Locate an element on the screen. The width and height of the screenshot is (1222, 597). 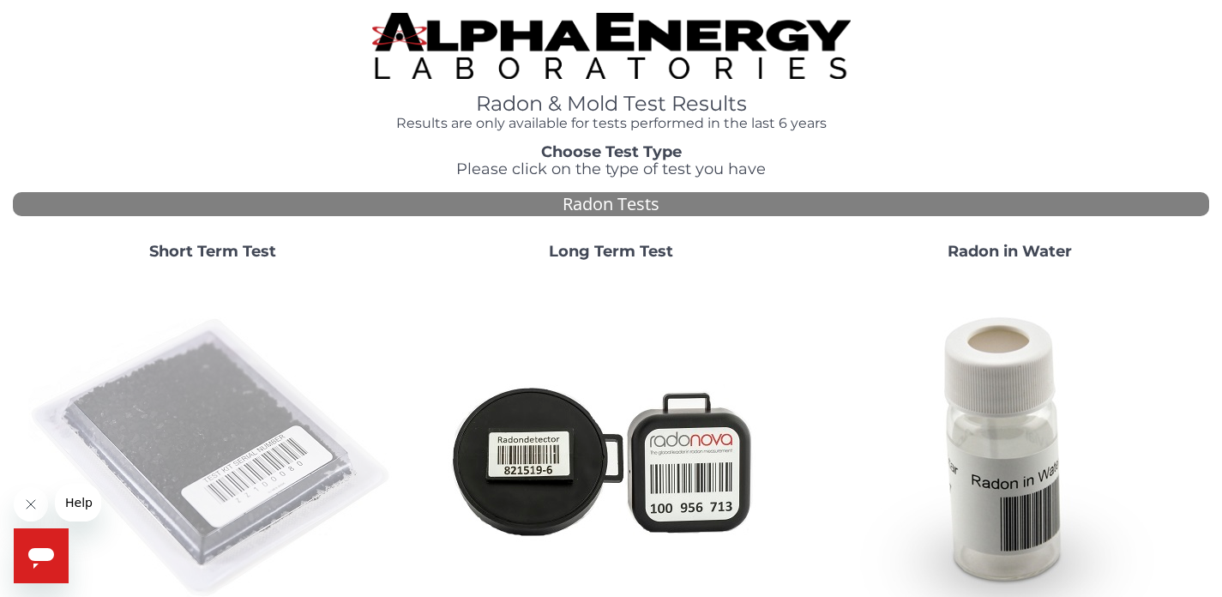
h4: Results are only available for tests performed in the last 6 years is located at coordinates (611, 123).